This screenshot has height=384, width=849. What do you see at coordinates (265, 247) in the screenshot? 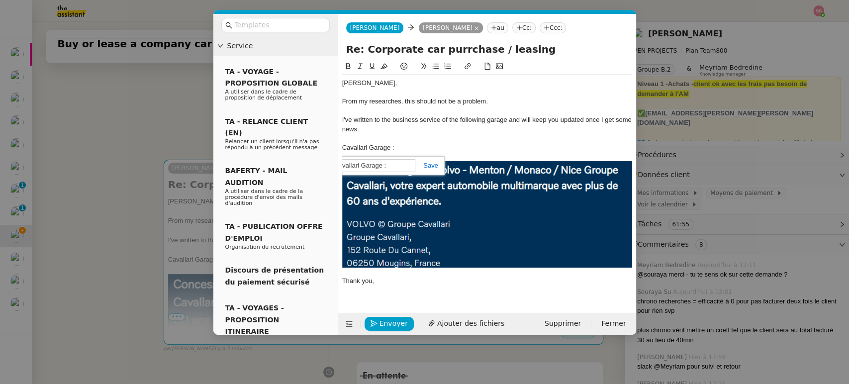
I see `span: Organisation du recrutement` at bounding box center [265, 247].